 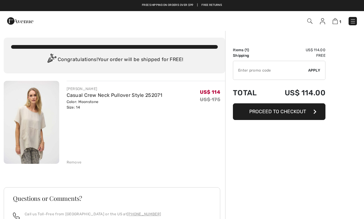 What do you see at coordinates (74, 162) in the screenshot?
I see `div: Remove` at bounding box center [74, 162].